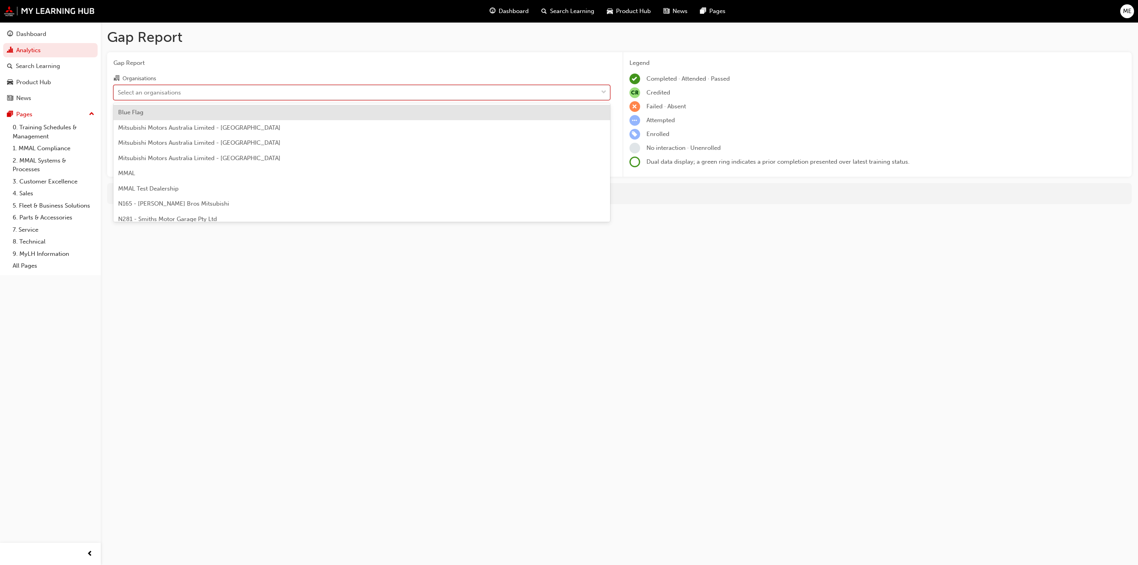 Image resolution: width=1138 pixels, height=565 pixels. Describe the element at coordinates (53, 132) in the screenshot. I see `a: 0. Training Schedules & Management` at that location.